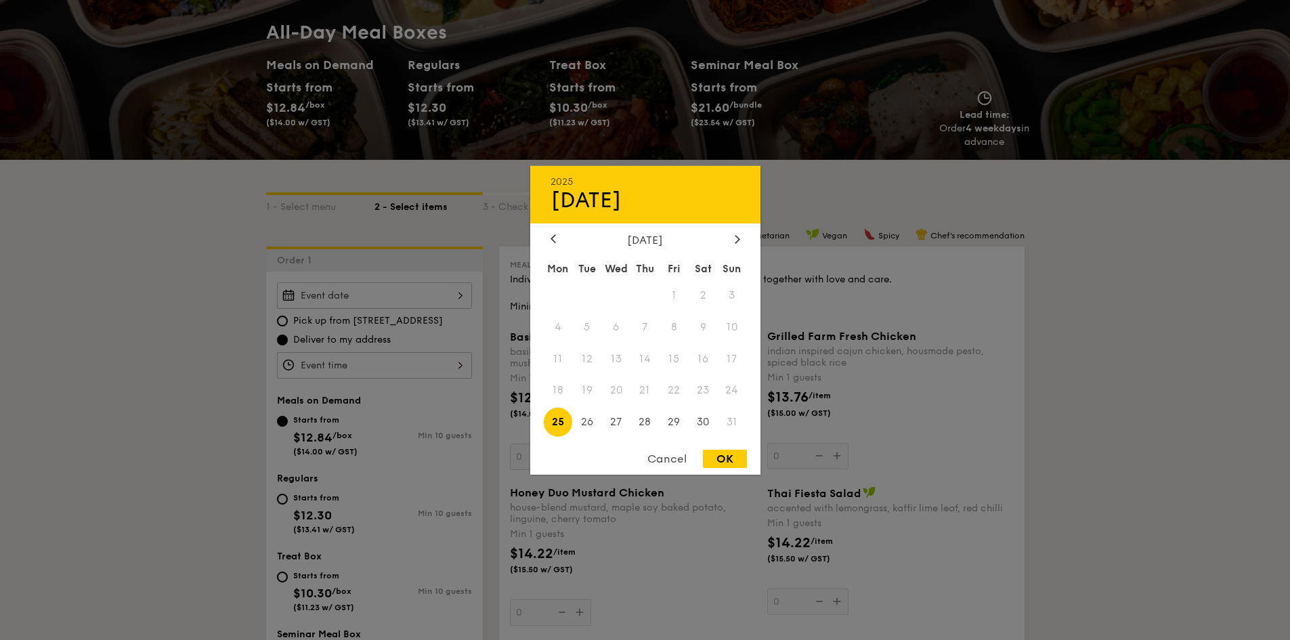  What do you see at coordinates (644, 390) in the screenshot?
I see `span: 21` at bounding box center [644, 390].